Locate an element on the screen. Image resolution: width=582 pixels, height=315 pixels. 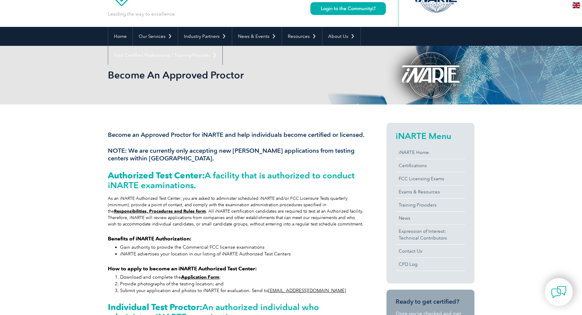
img: en is located at coordinates (576, 5).